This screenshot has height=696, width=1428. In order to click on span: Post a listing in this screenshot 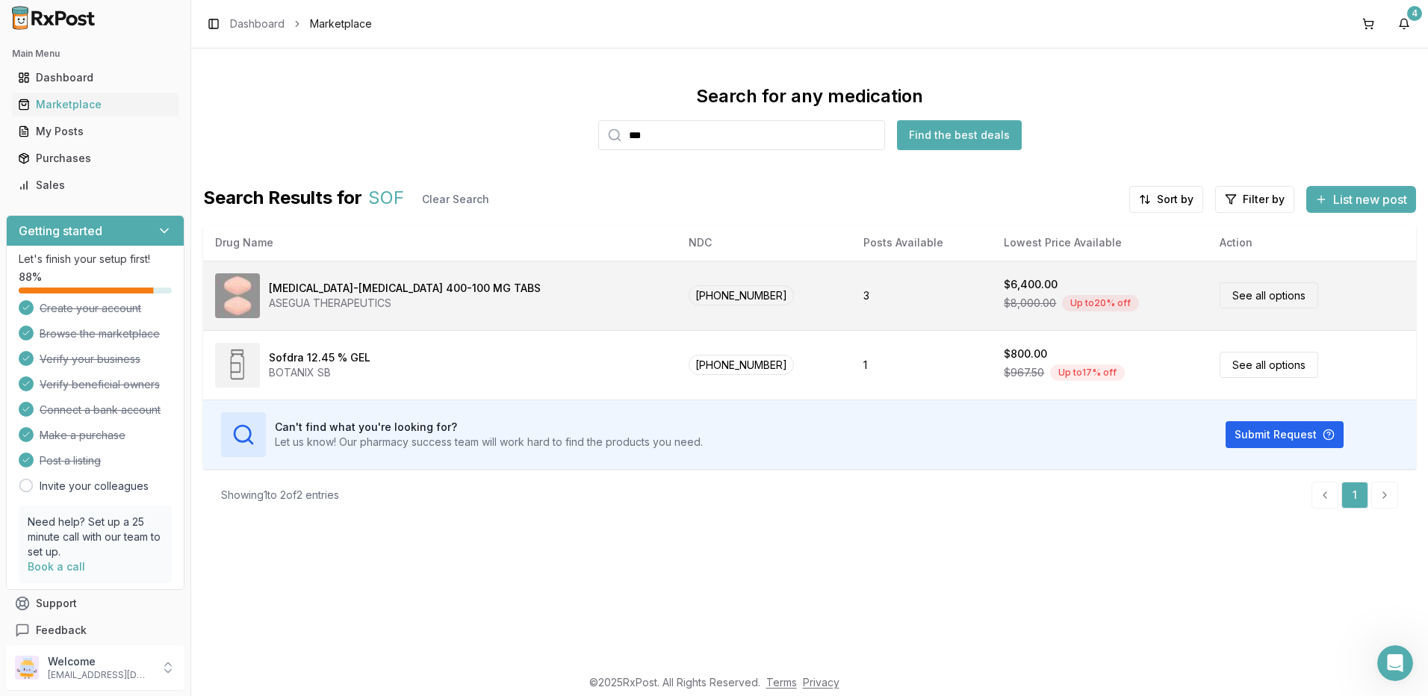, I will do `click(70, 461)`.